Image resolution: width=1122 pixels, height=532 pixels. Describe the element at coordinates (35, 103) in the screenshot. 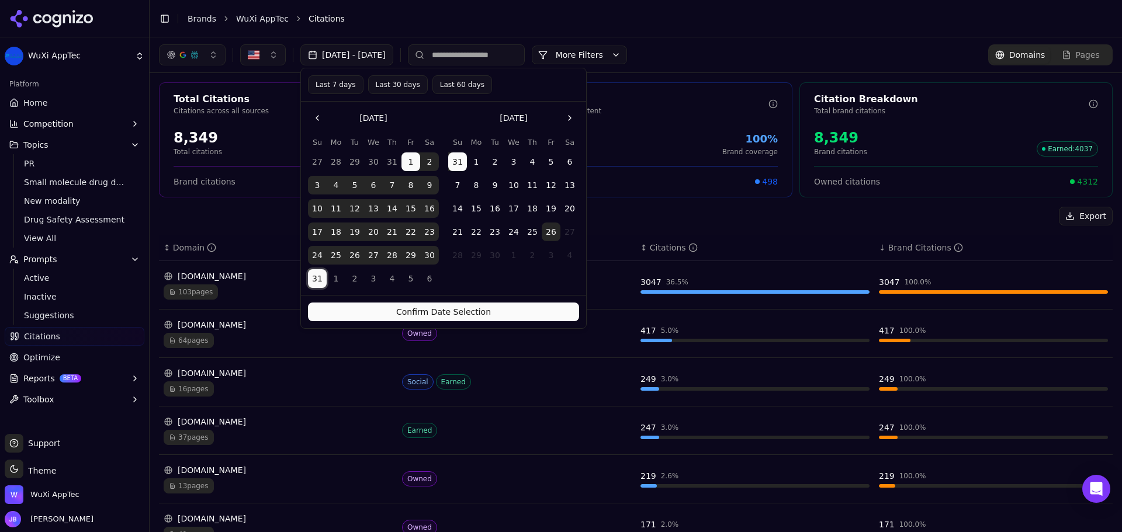

I see `span: Home` at that location.